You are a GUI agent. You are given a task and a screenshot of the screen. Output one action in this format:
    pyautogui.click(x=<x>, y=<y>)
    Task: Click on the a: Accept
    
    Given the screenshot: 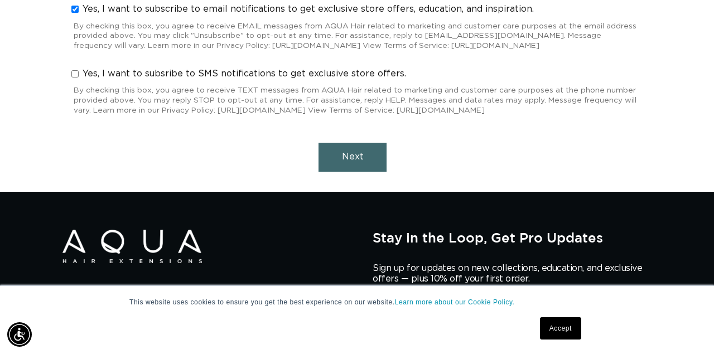 What is the action you would take?
    pyautogui.click(x=561, y=329)
    